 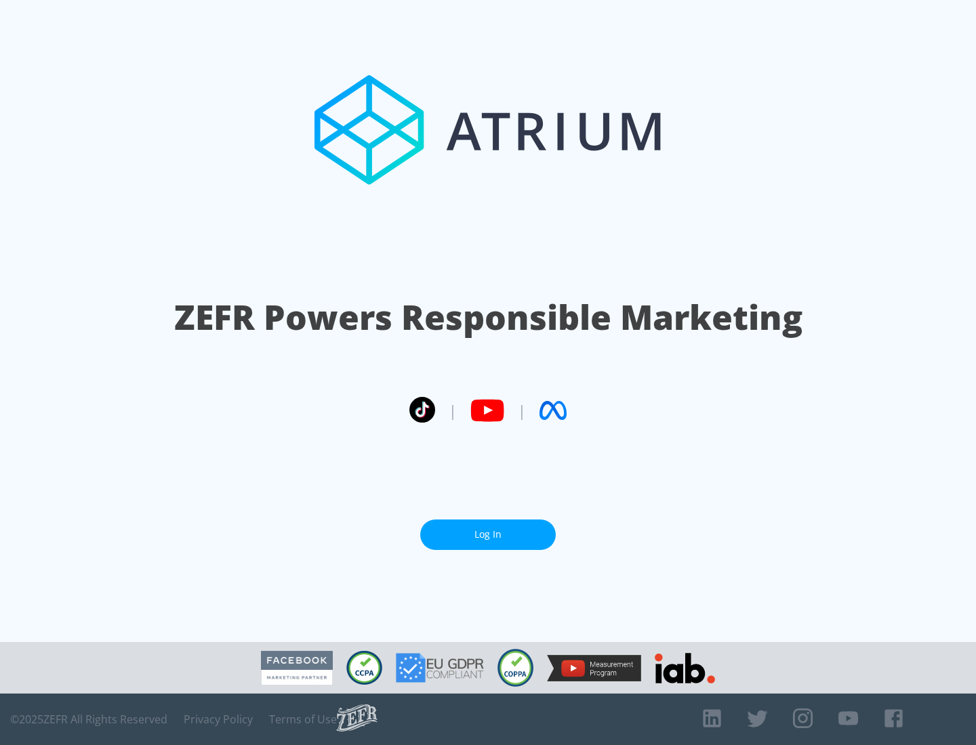 I want to click on img: CCPA Compliant, so click(x=364, y=668).